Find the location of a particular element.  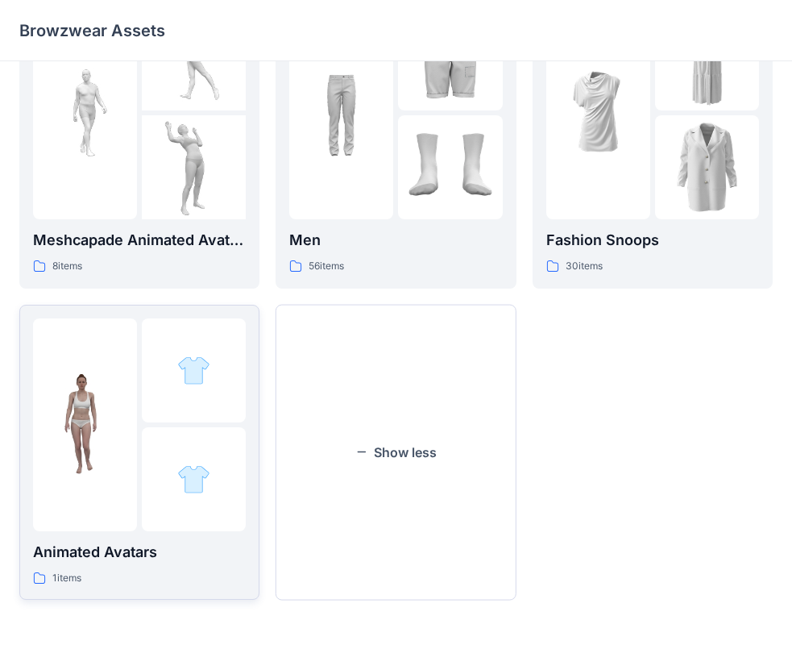

p: 56 items is located at coordinates (326, 266).